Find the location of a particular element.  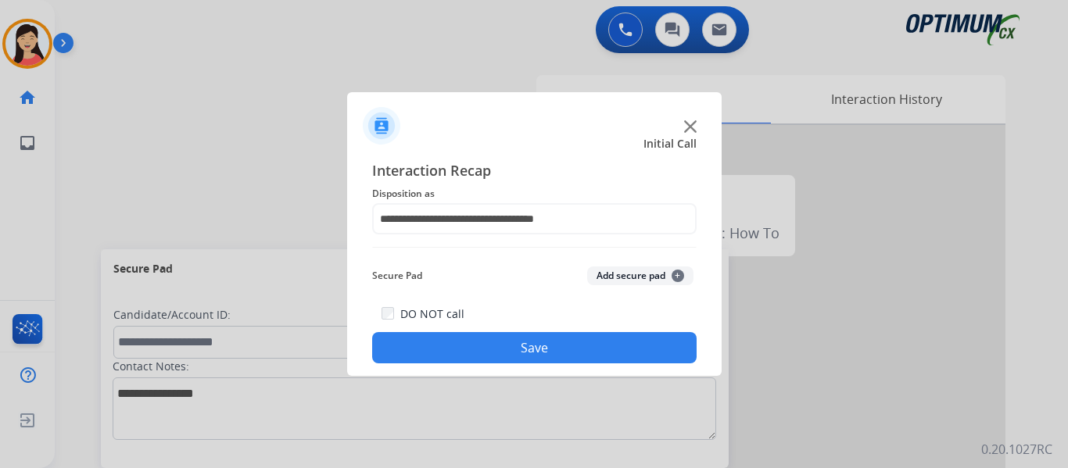

img: contact-recap-line.svg is located at coordinates (534, 247).